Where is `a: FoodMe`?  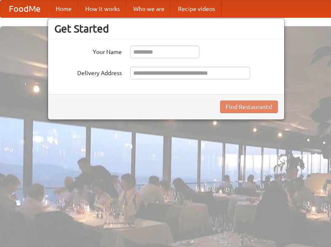 a: FoodMe is located at coordinates (24, 9).